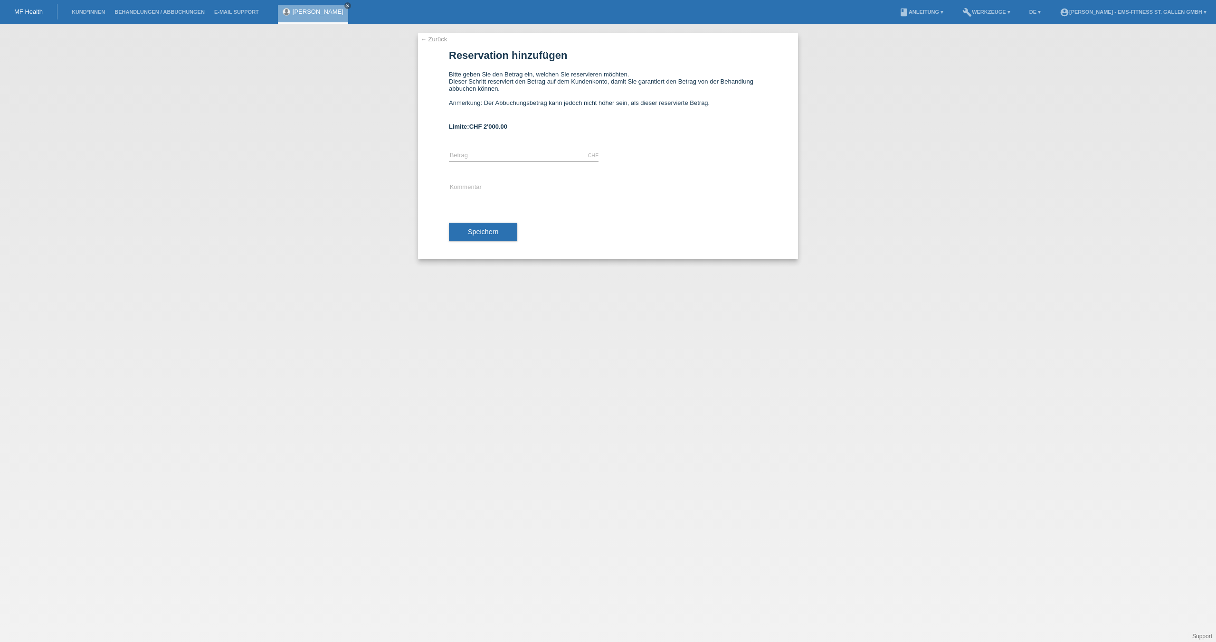  Describe the element at coordinates (1202, 636) in the screenshot. I see `a: Support` at that location.